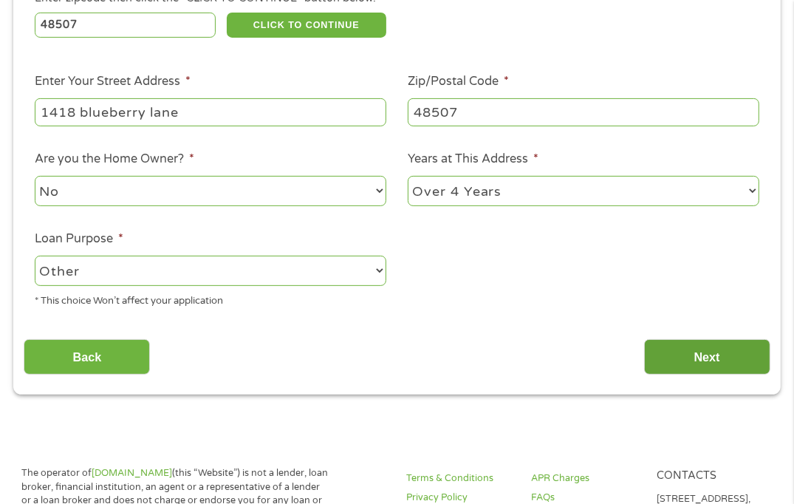 This screenshot has width=794, height=504. I want to click on label: Enter Your Street Address, so click(112, 81).